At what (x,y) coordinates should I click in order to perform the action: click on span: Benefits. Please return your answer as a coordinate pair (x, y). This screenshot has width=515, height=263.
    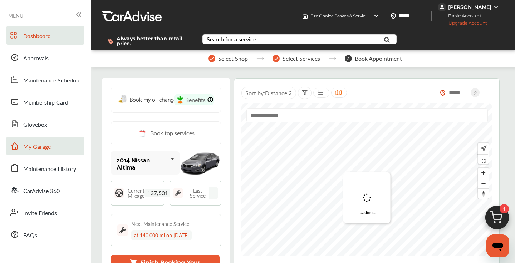
    Looking at the image, I should click on (195, 100).